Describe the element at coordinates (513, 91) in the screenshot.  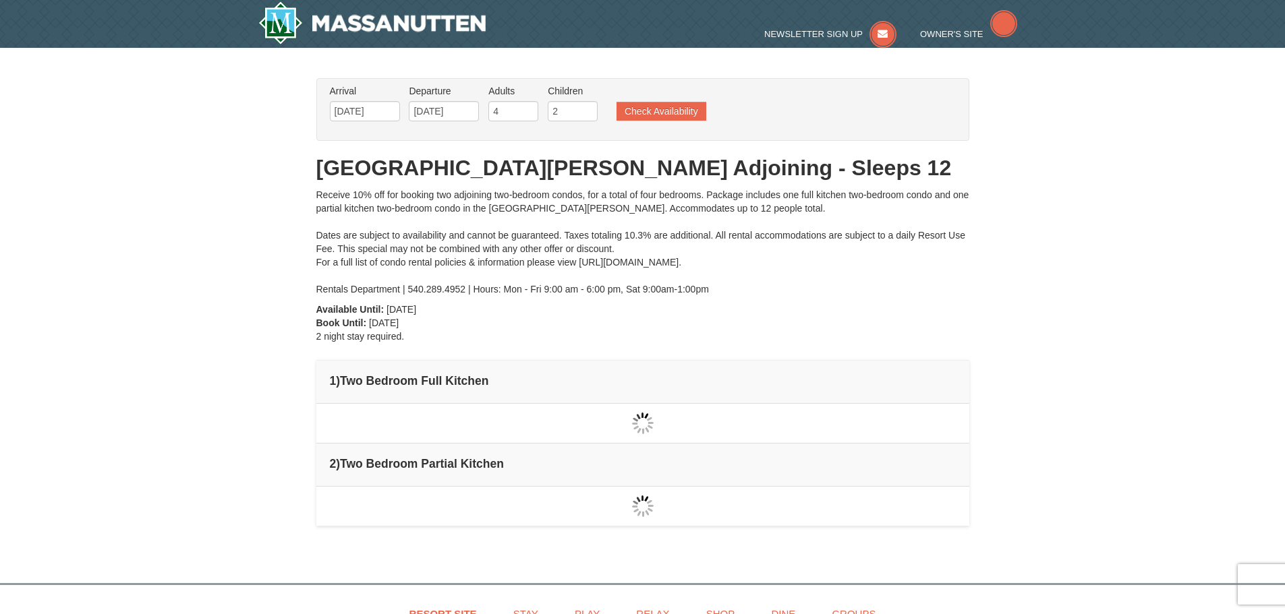
I see `label: Adults` at that location.